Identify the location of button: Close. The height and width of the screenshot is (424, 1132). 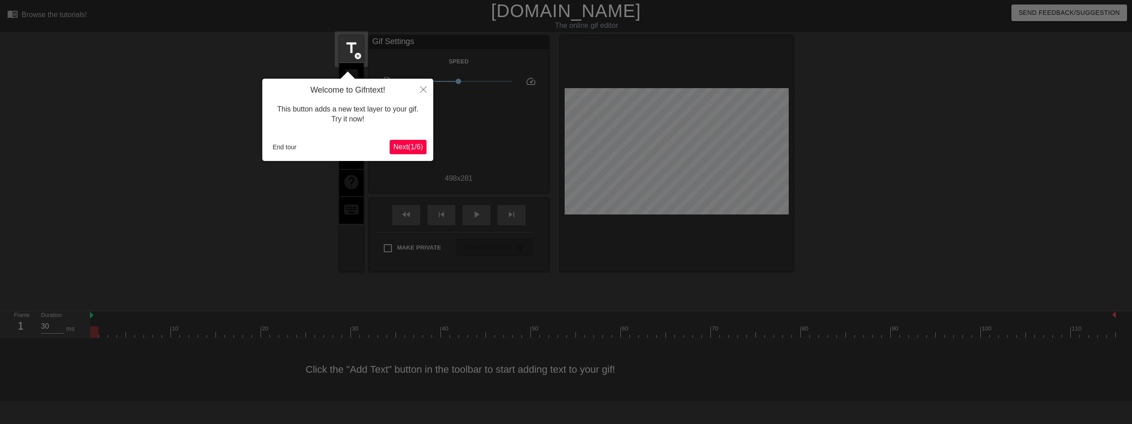
(423, 89).